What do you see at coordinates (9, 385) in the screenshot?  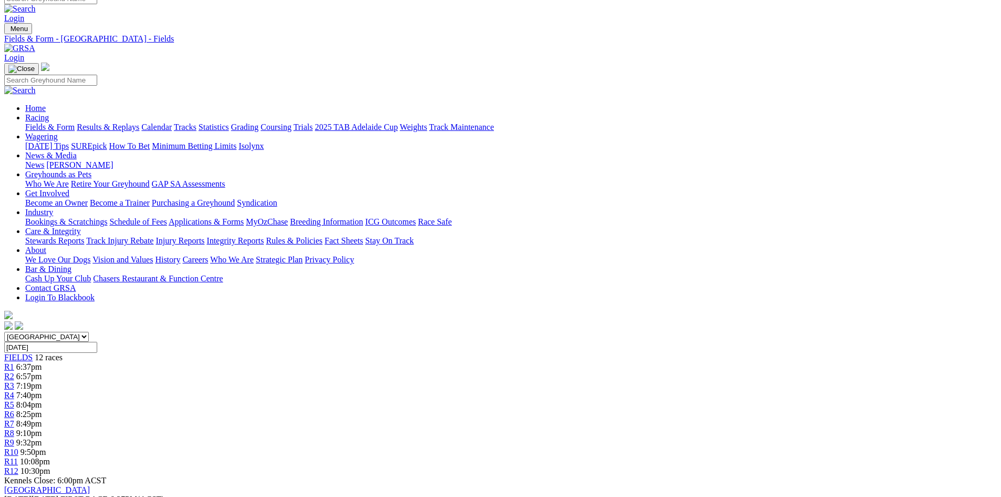 I see `span: R3` at bounding box center [9, 385].